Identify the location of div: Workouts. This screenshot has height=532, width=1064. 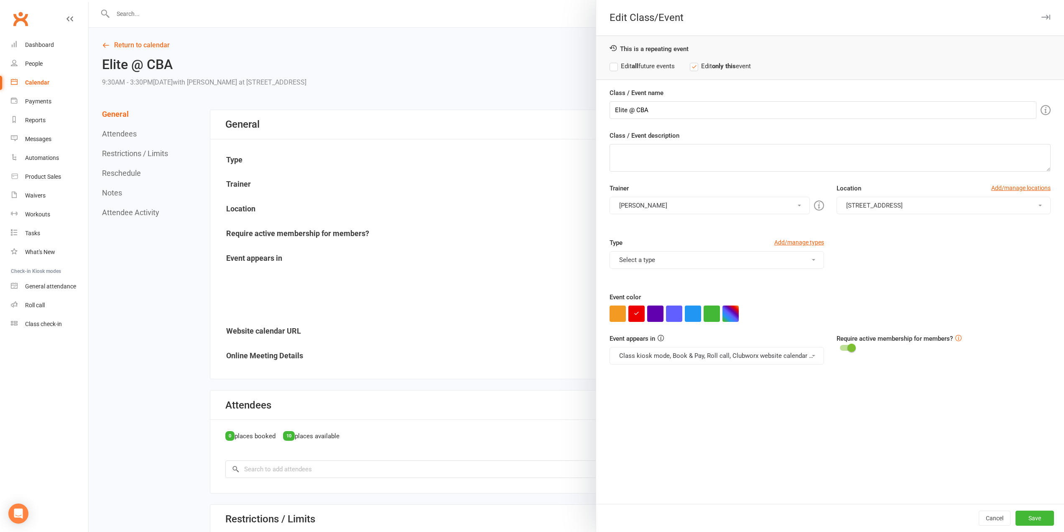
(38, 214).